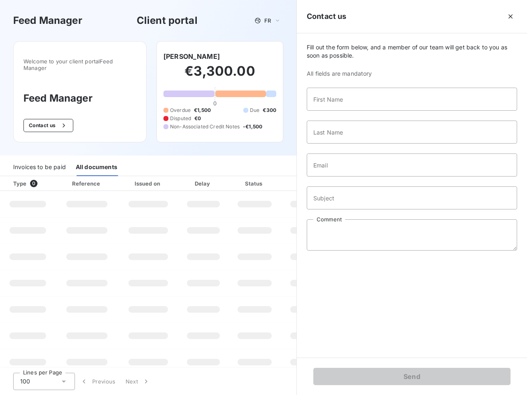  I want to click on div: Issued on, so click(148, 184).